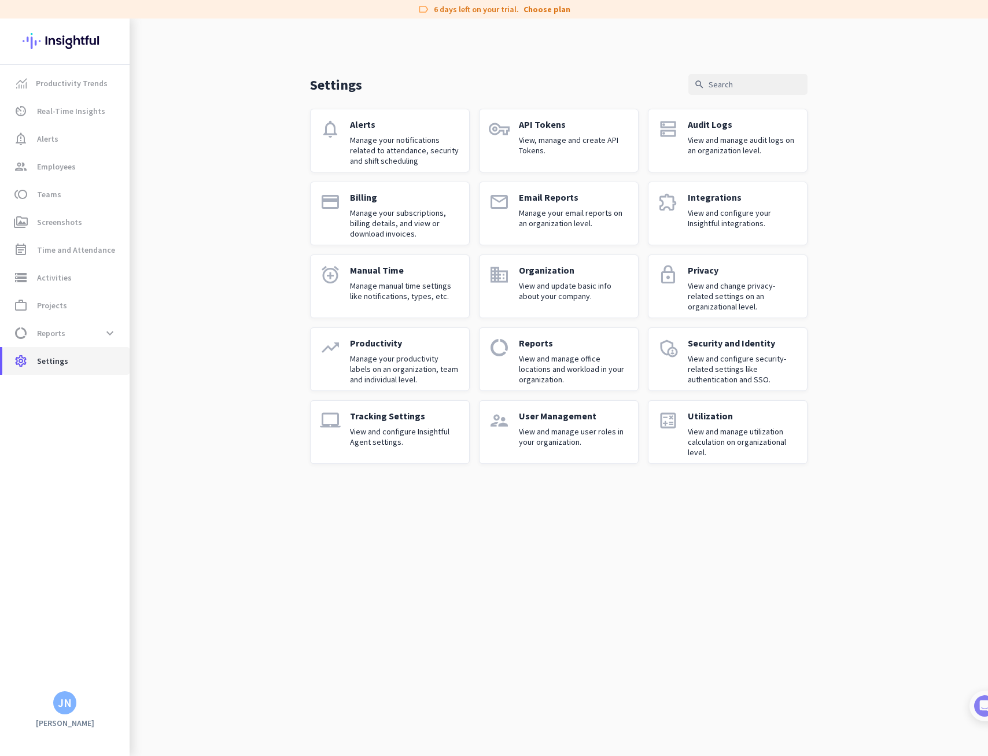  I want to click on p: Manage your notifications related to attendance, security and shift scheduling, so click(405, 150).